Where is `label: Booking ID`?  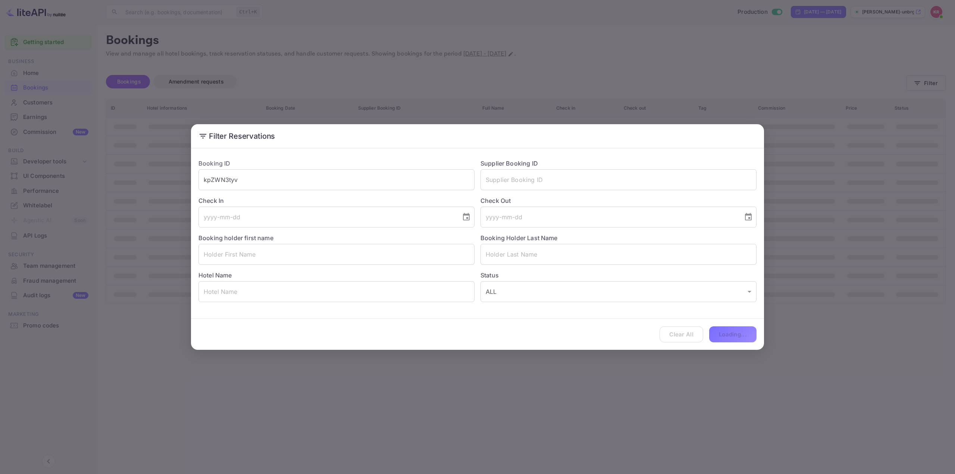 label: Booking ID is located at coordinates (214, 163).